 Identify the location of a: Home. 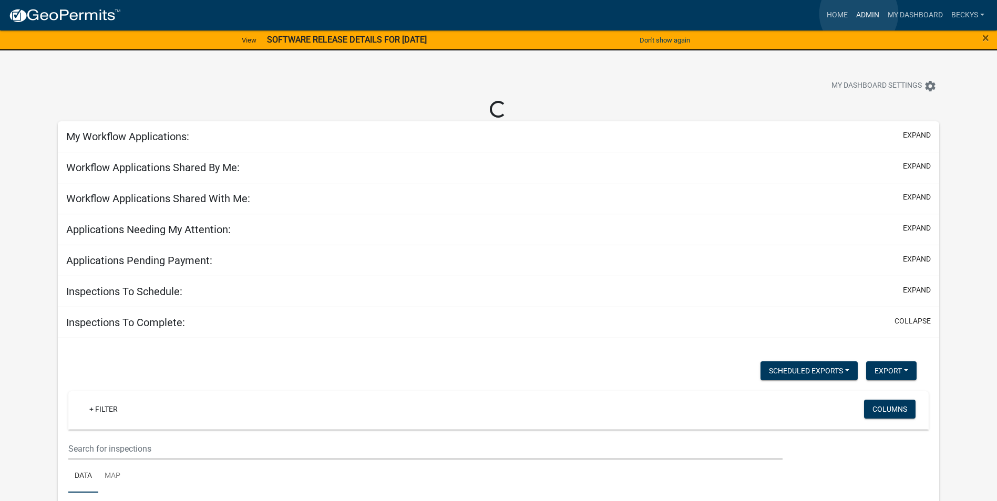
(837, 15).